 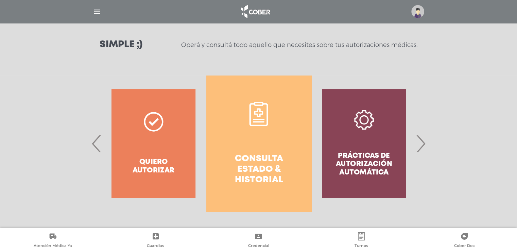 I want to click on span: Guardias, so click(x=155, y=246).